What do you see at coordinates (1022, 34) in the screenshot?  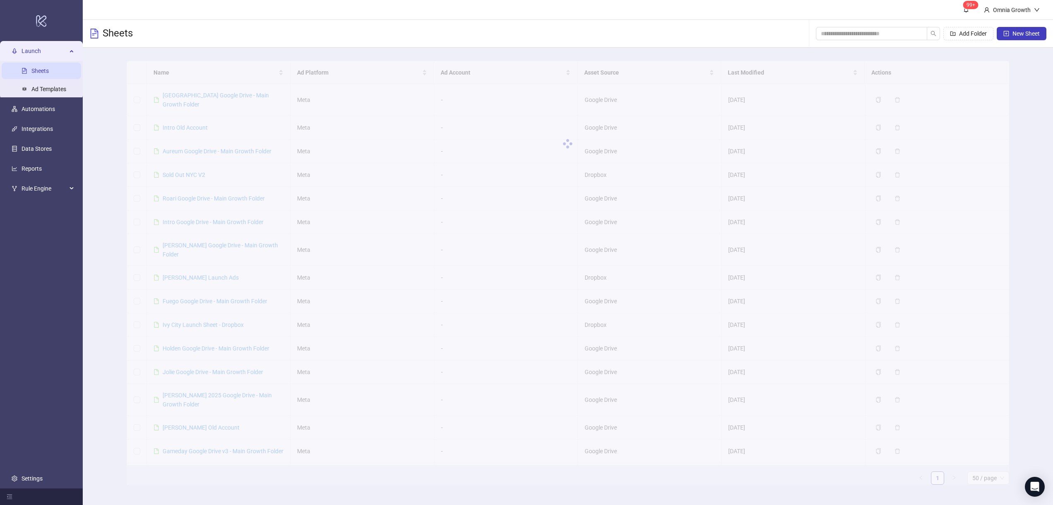 I see `button: New Sheet` at bounding box center [1022, 34].